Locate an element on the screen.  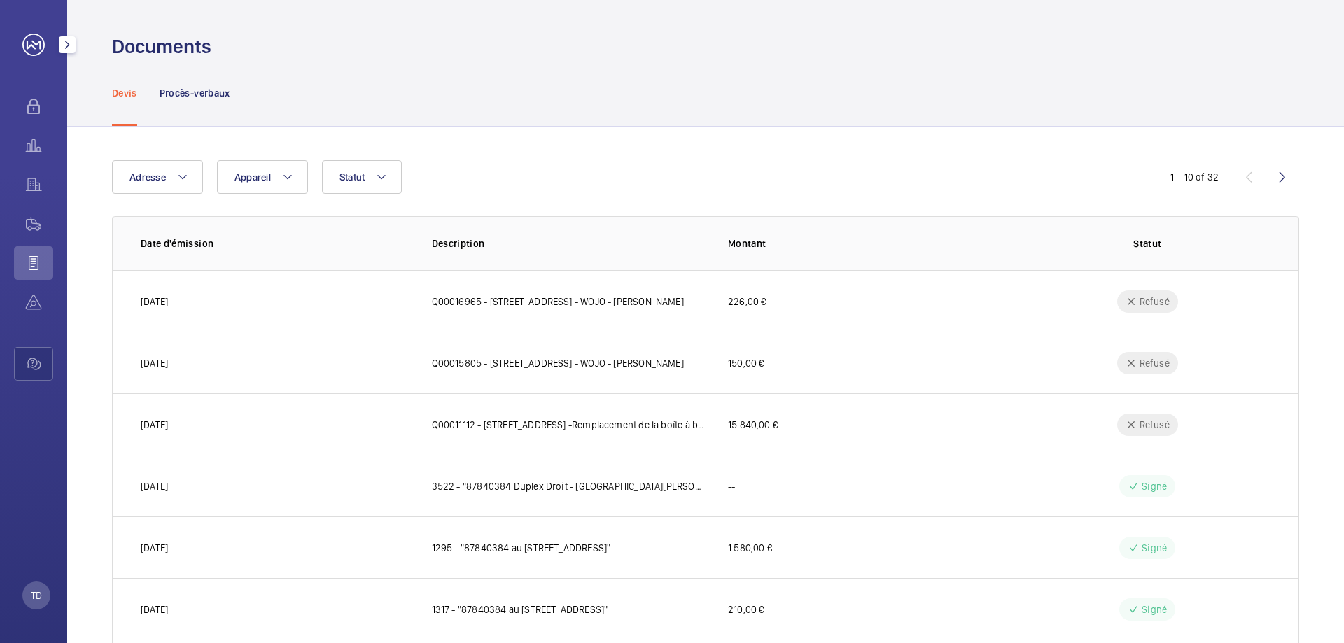
p: Statut is located at coordinates (1148, 244).